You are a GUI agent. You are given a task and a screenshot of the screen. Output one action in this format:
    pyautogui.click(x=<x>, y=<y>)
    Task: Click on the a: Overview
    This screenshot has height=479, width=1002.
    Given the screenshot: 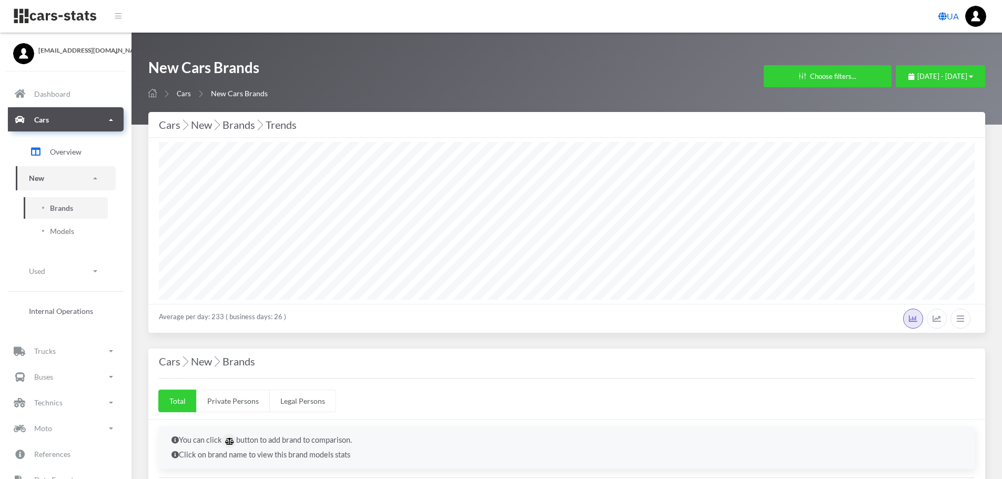 What is the action you would take?
    pyautogui.click(x=66, y=152)
    